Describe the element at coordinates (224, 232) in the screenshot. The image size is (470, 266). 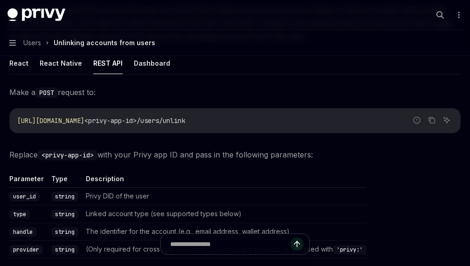
I see `td: The identifier for the account (e.g., email address, wallet address)` at that location.